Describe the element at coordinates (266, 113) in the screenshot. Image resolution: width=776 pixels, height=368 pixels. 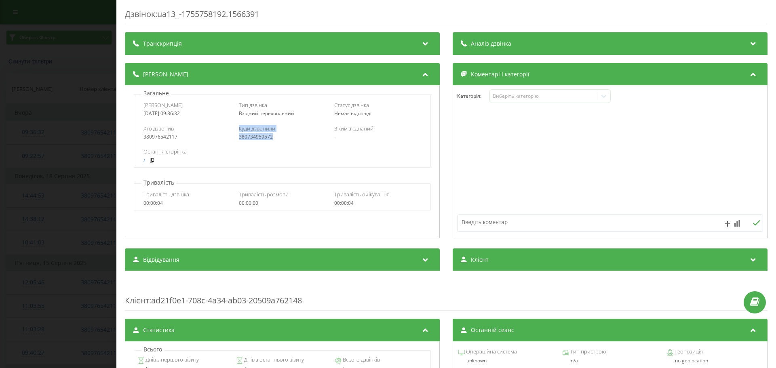
I see `span: Вхідний перехоплений` at that location.